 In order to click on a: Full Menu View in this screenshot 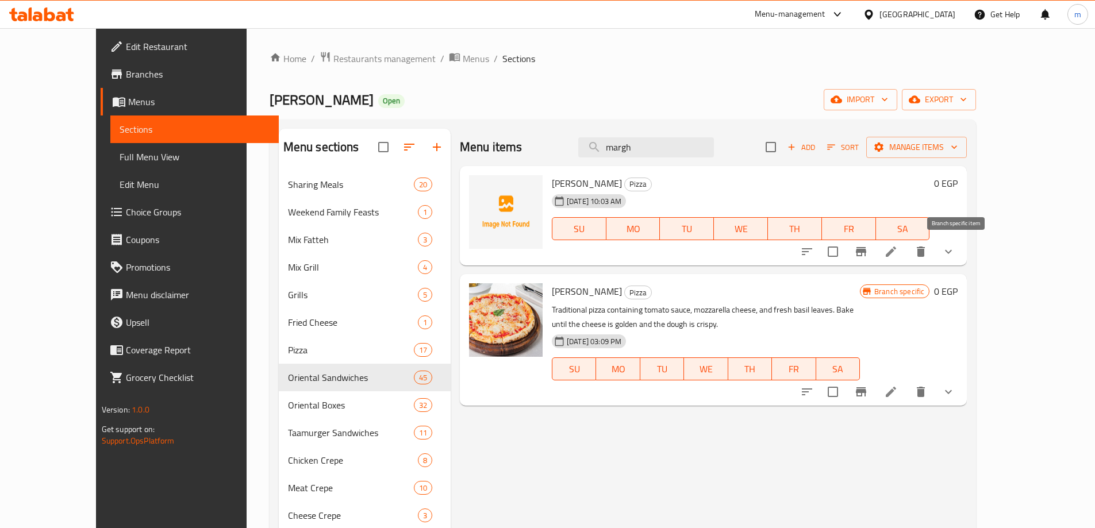, I will do `click(194, 157)`.